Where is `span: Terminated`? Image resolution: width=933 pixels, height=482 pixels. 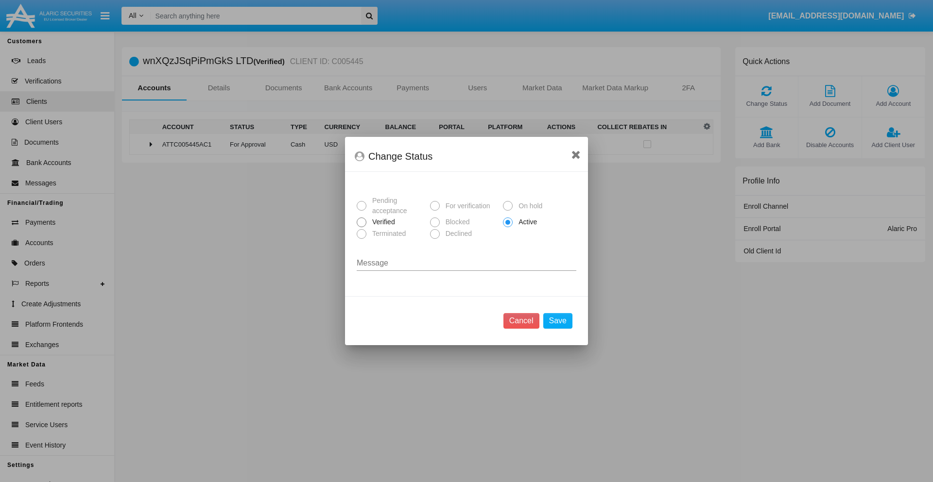
span: Terminated is located at coordinates (387, 234).